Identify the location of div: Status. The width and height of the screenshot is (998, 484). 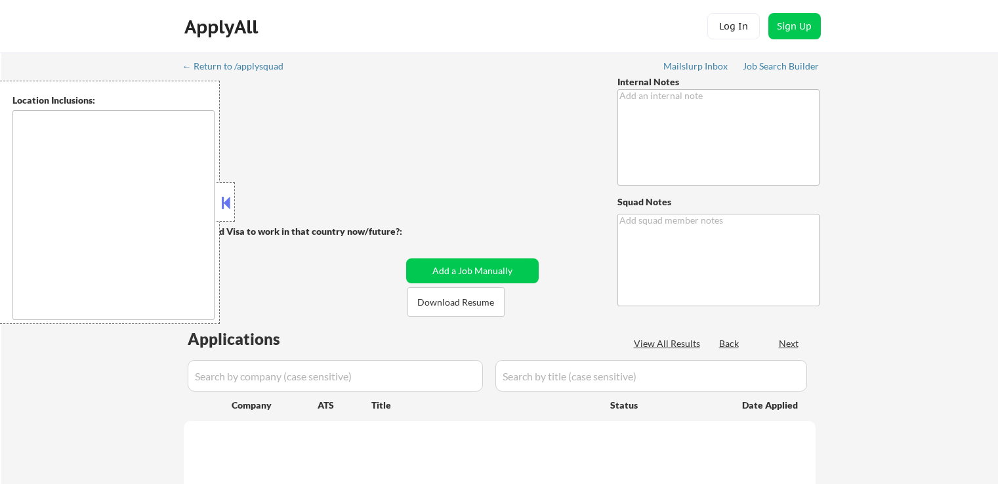
(666, 405).